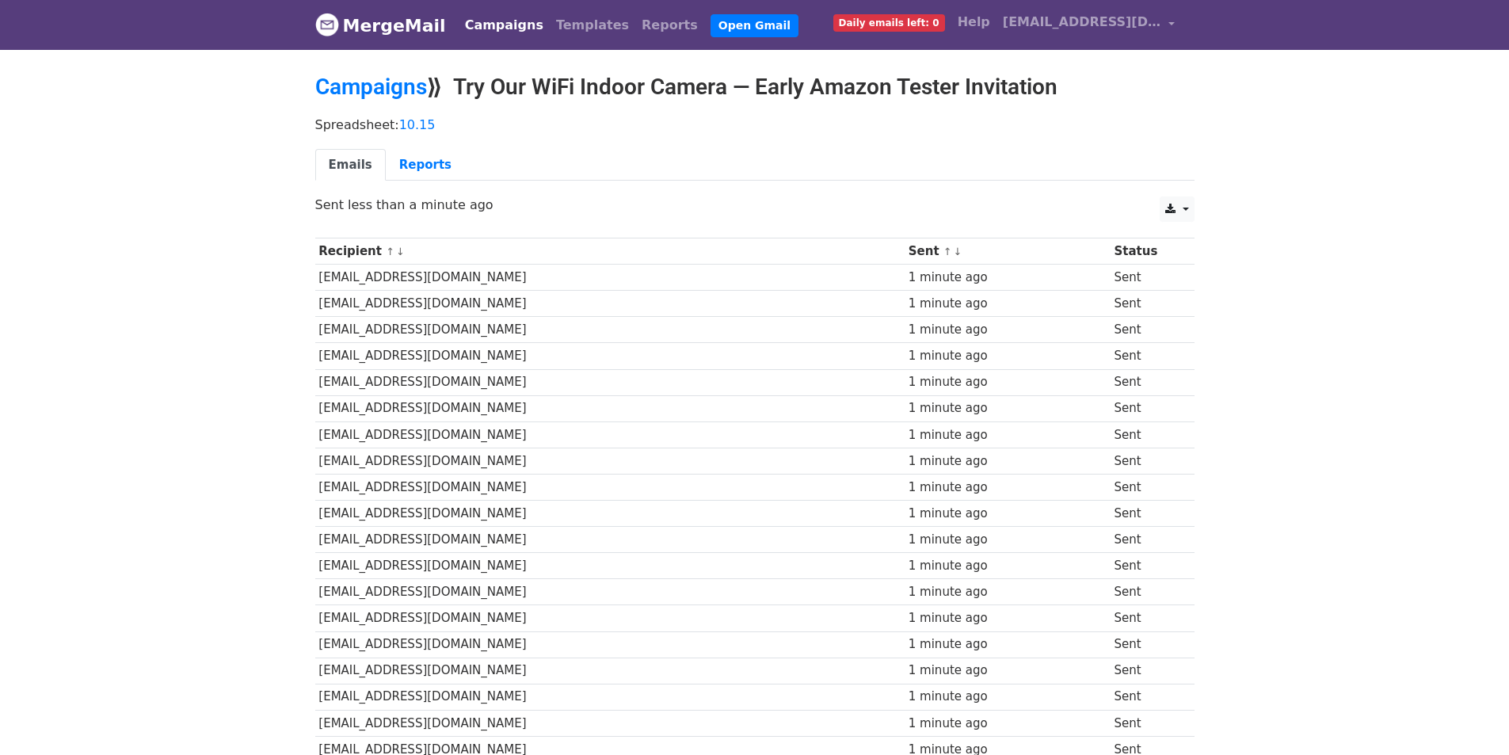 Image resolution: width=1509 pixels, height=755 pixels. What do you see at coordinates (889, 23) in the screenshot?
I see `span: Daily emails left: 0` at bounding box center [889, 23].